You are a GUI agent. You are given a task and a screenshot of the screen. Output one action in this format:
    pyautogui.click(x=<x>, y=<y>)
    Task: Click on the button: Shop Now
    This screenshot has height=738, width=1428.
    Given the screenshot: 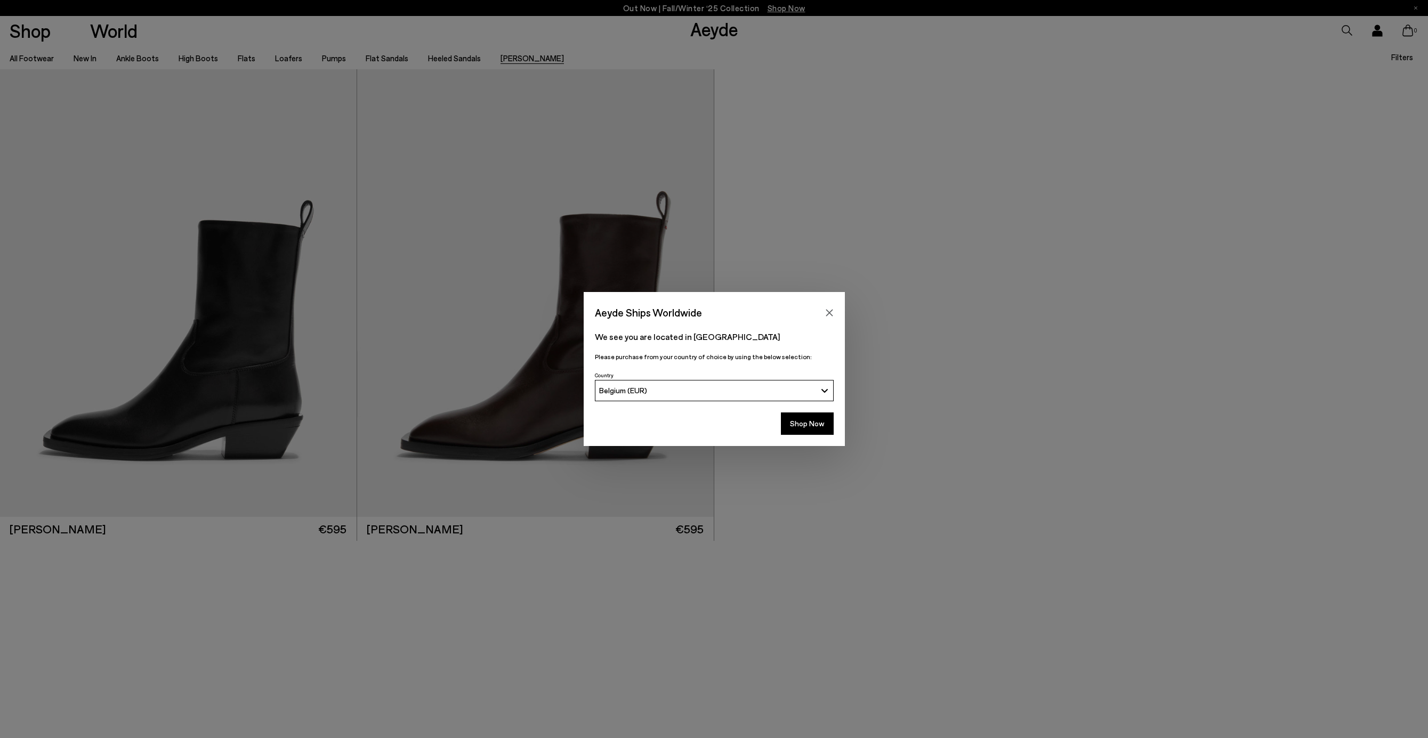 What is the action you would take?
    pyautogui.click(x=807, y=424)
    